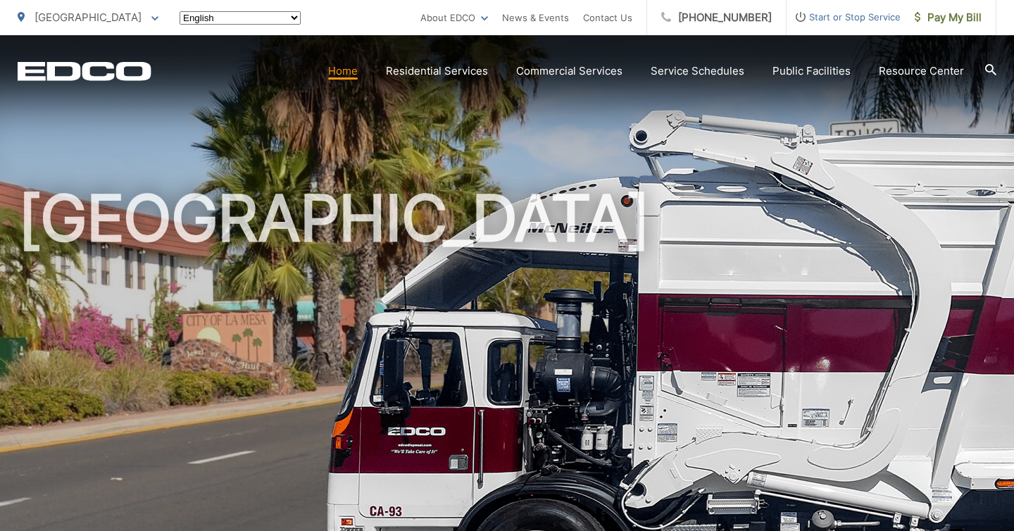  I want to click on a: Public Facilities, so click(811, 71).